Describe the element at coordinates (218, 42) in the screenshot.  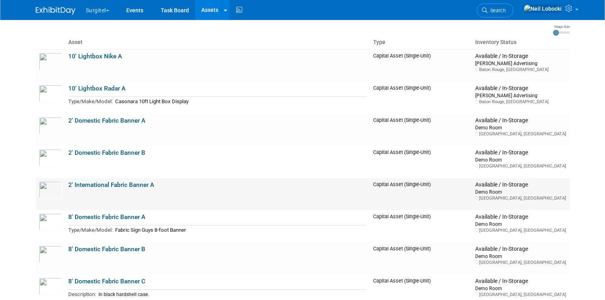
I see `th: Asset` at that location.